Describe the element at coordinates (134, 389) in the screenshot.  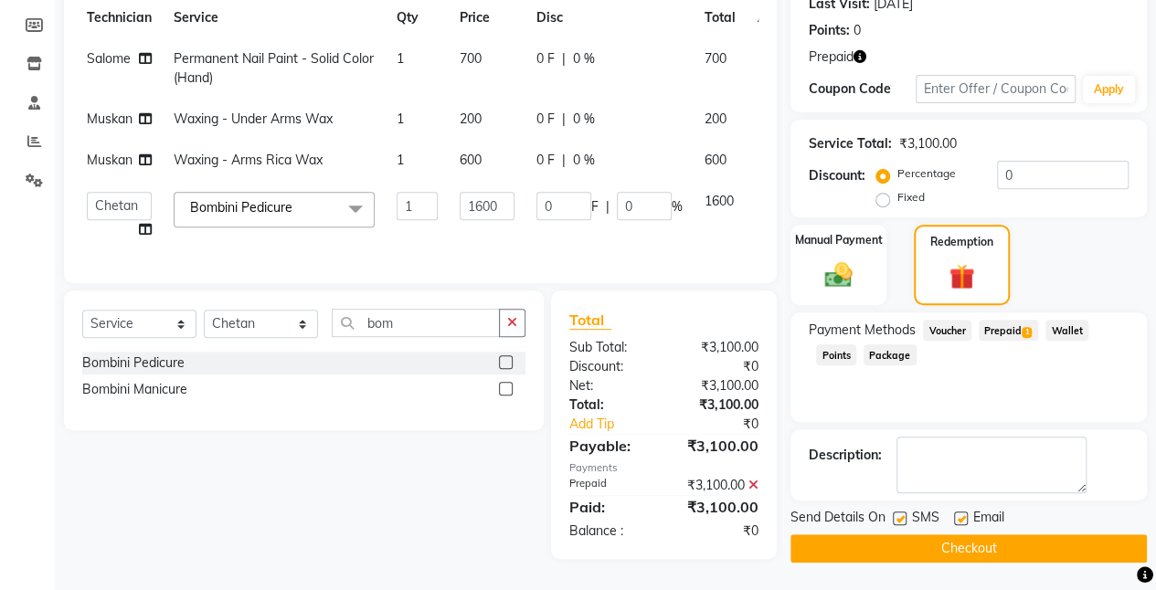
I see `div: Bombini Manicure` at that location.